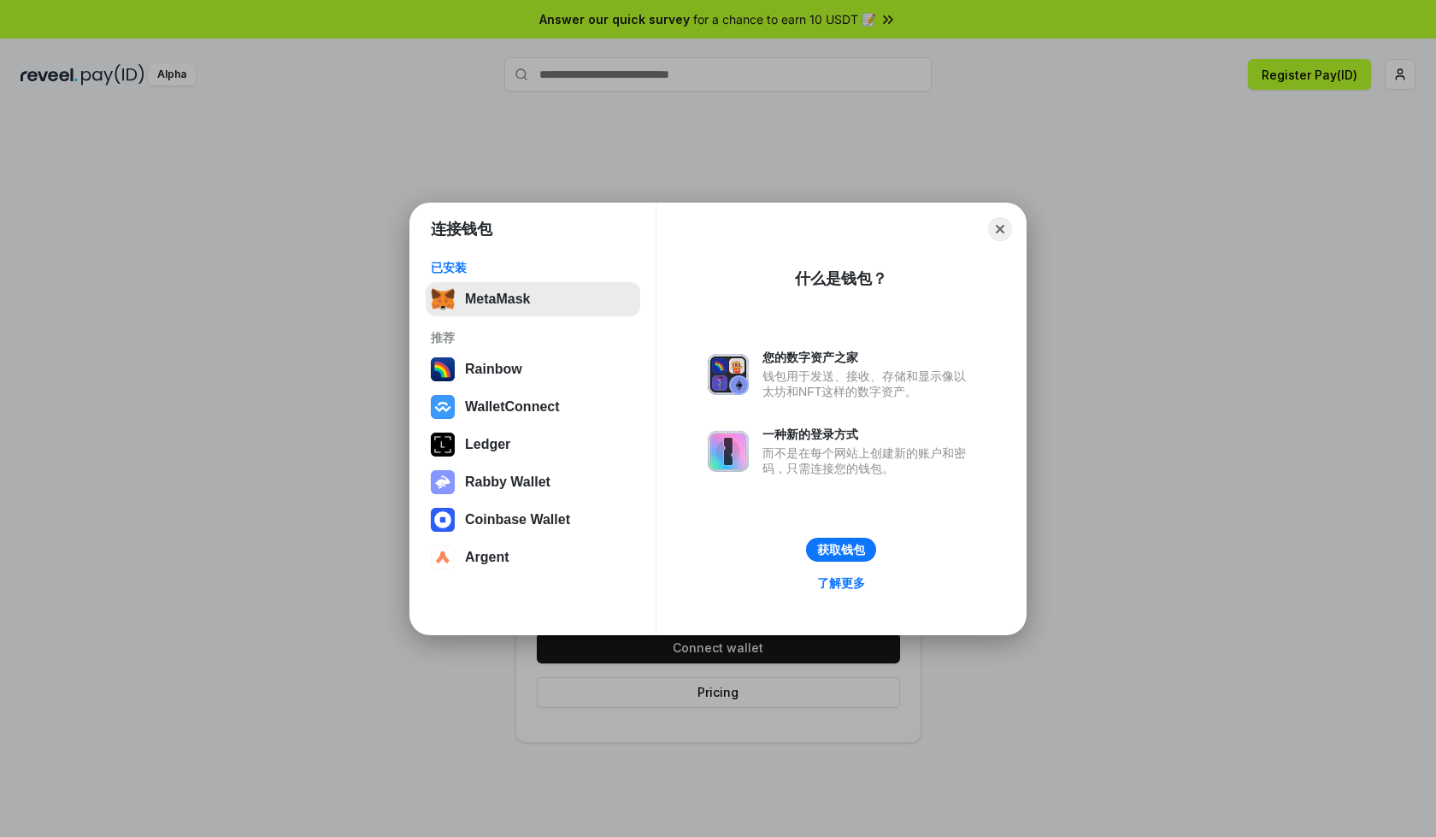 This screenshot has height=837, width=1436. What do you see at coordinates (841, 550) in the screenshot?
I see `button: 获取钱包` at bounding box center [841, 550].